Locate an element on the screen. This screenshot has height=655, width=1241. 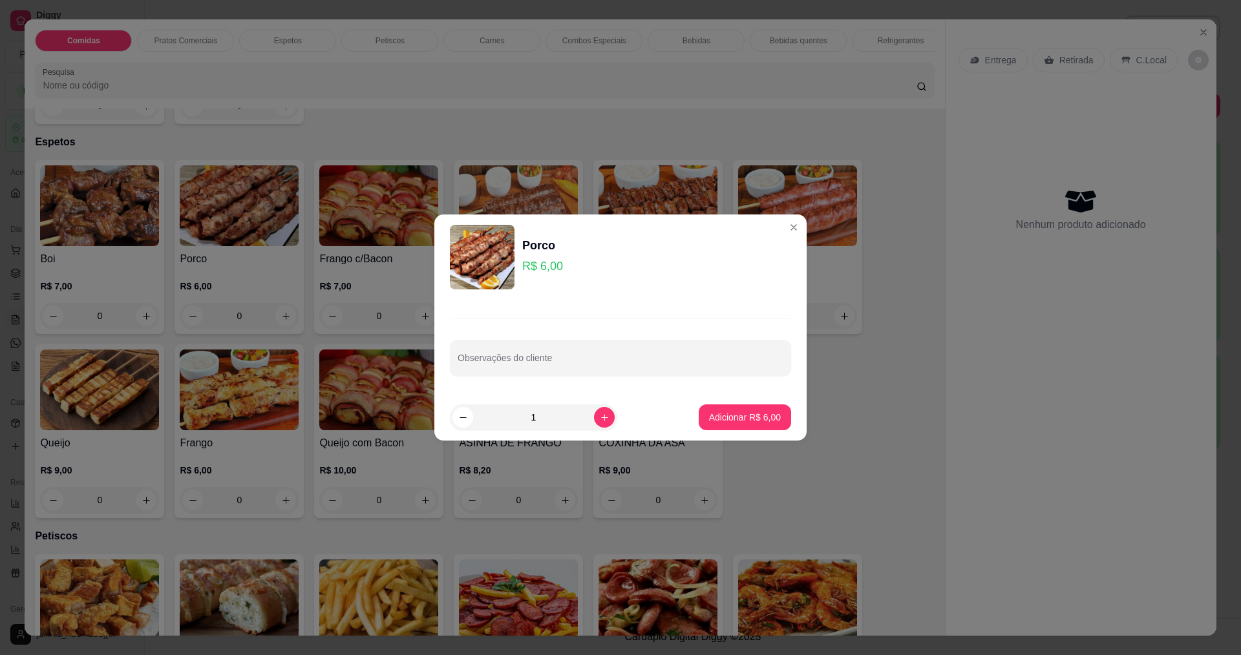
img: product-image is located at coordinates (482, 257).